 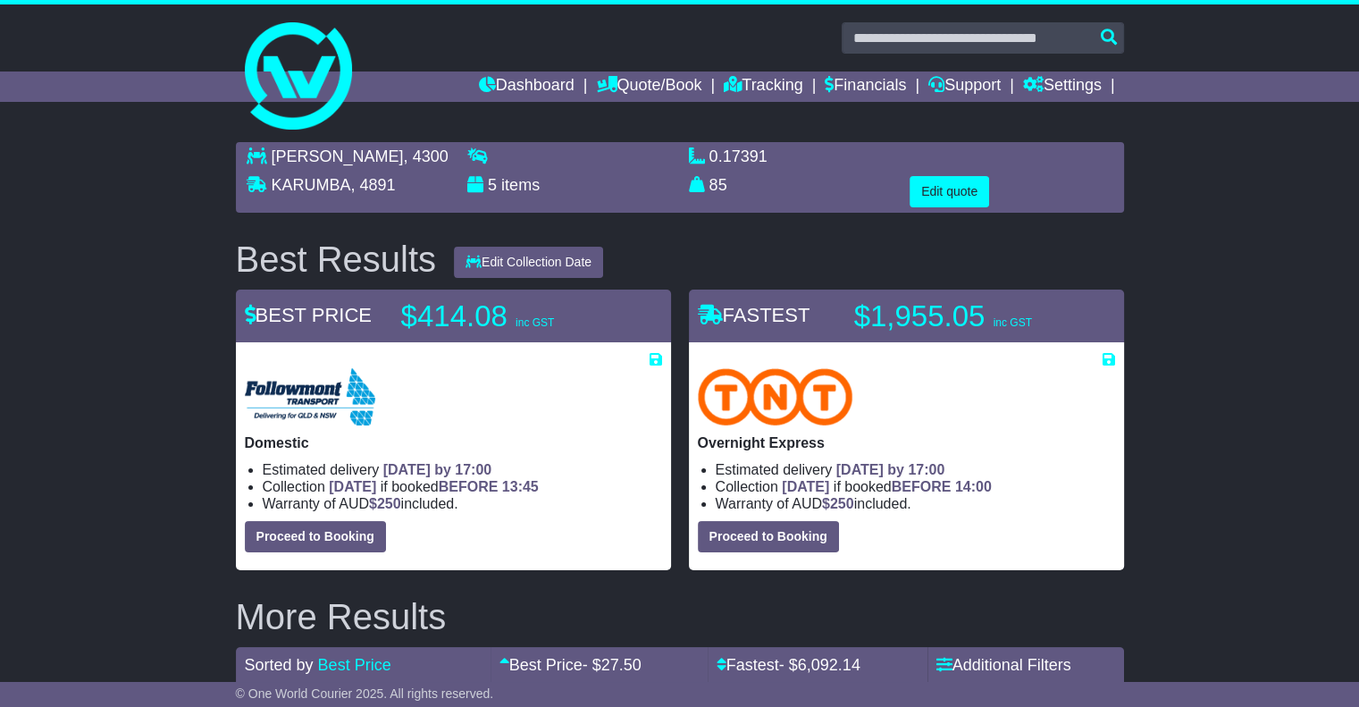 I want to click on img: Followmont Transport: Domestic, so click(x=310, y=397).